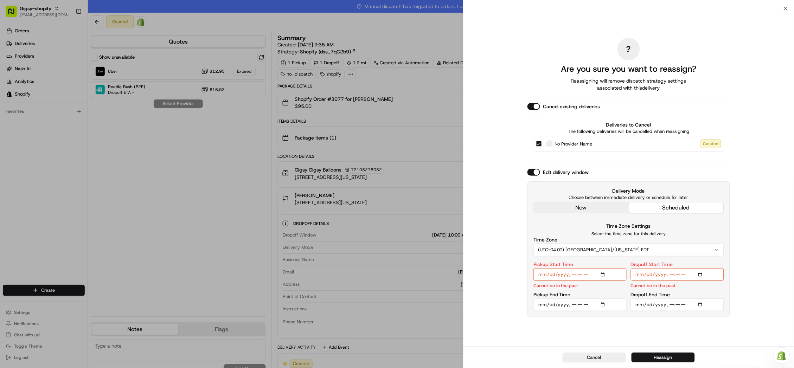  I want to click on img: Nash, so click(14, 14).